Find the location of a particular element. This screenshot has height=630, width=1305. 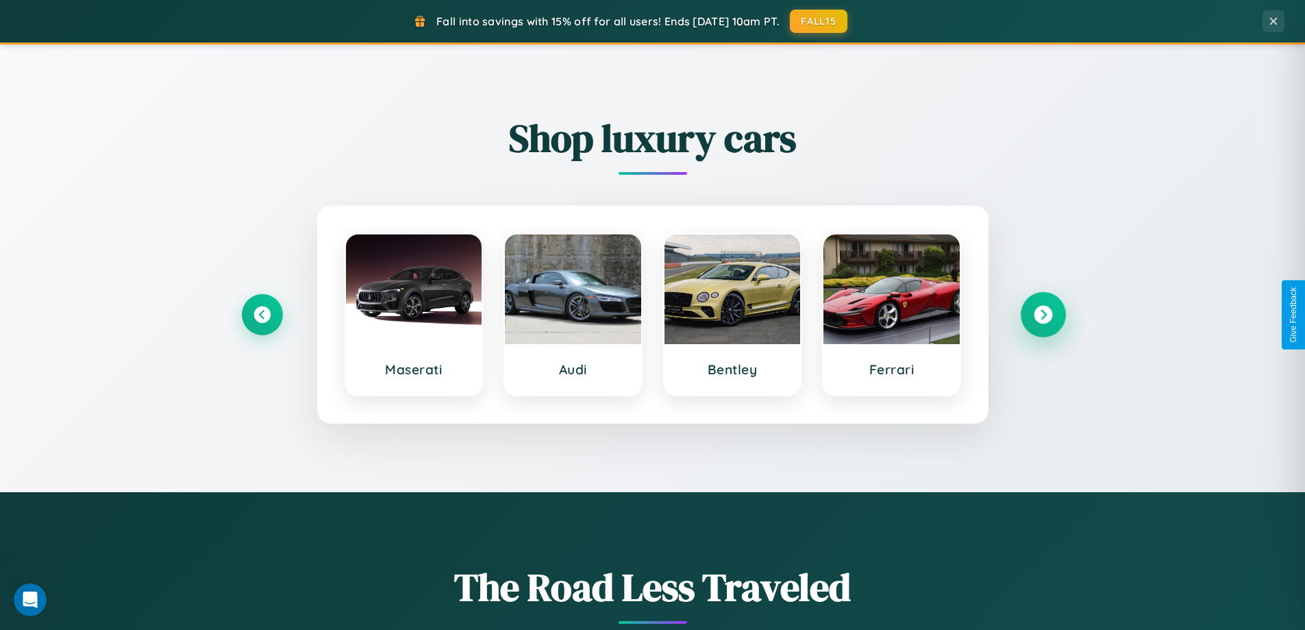

h3: Maserati is located at coordinates (414, 369).